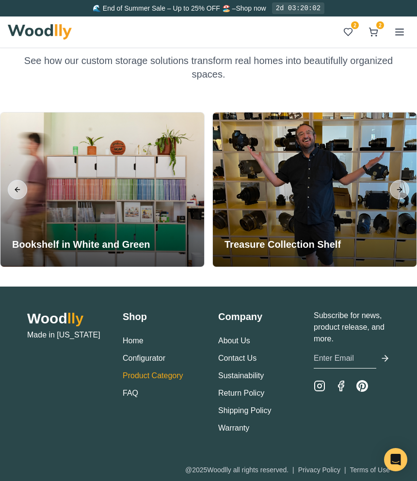 This screenshot has height=481, width=417. I want to click on h3: Shop, so click(160, 317).